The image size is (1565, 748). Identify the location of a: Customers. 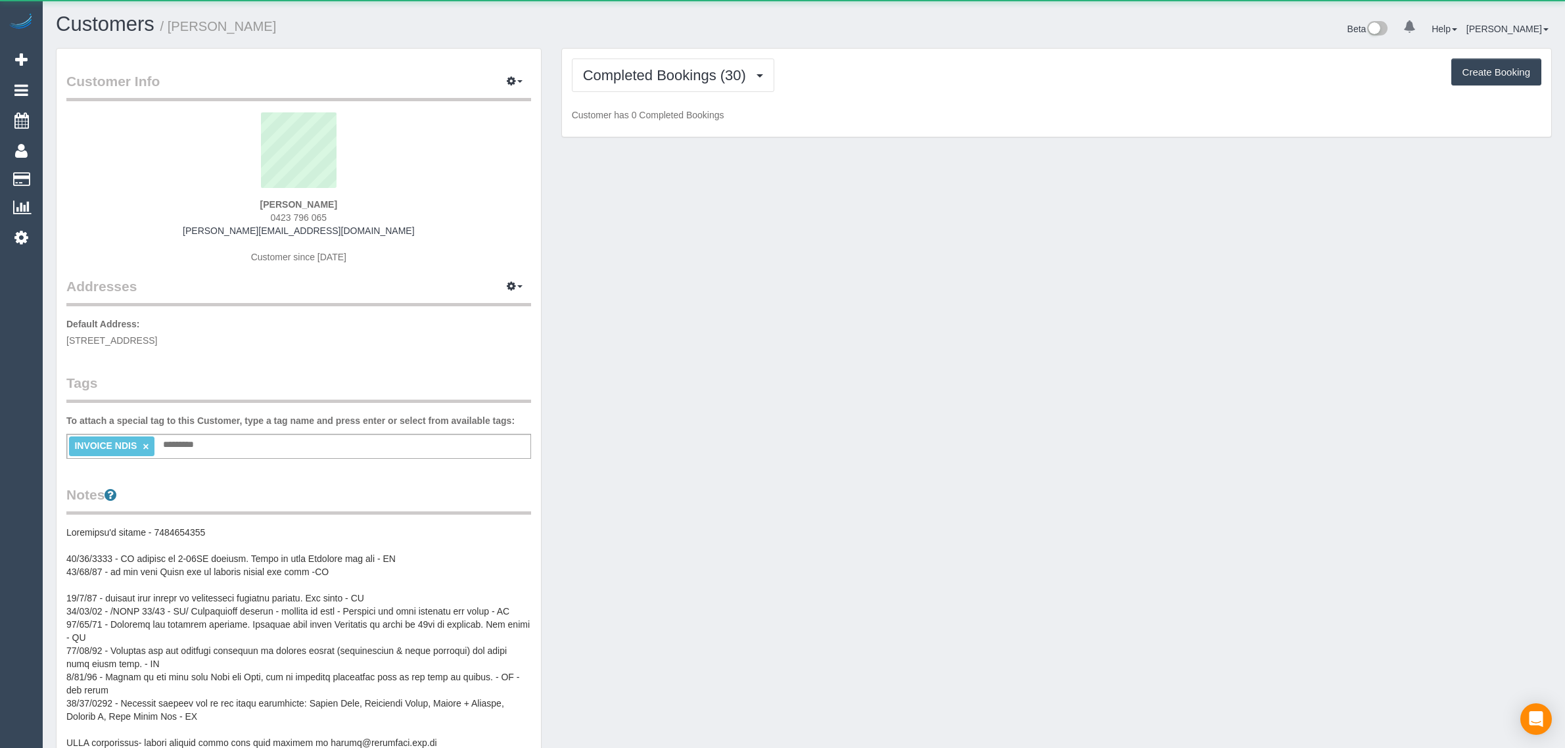
(105, 24).